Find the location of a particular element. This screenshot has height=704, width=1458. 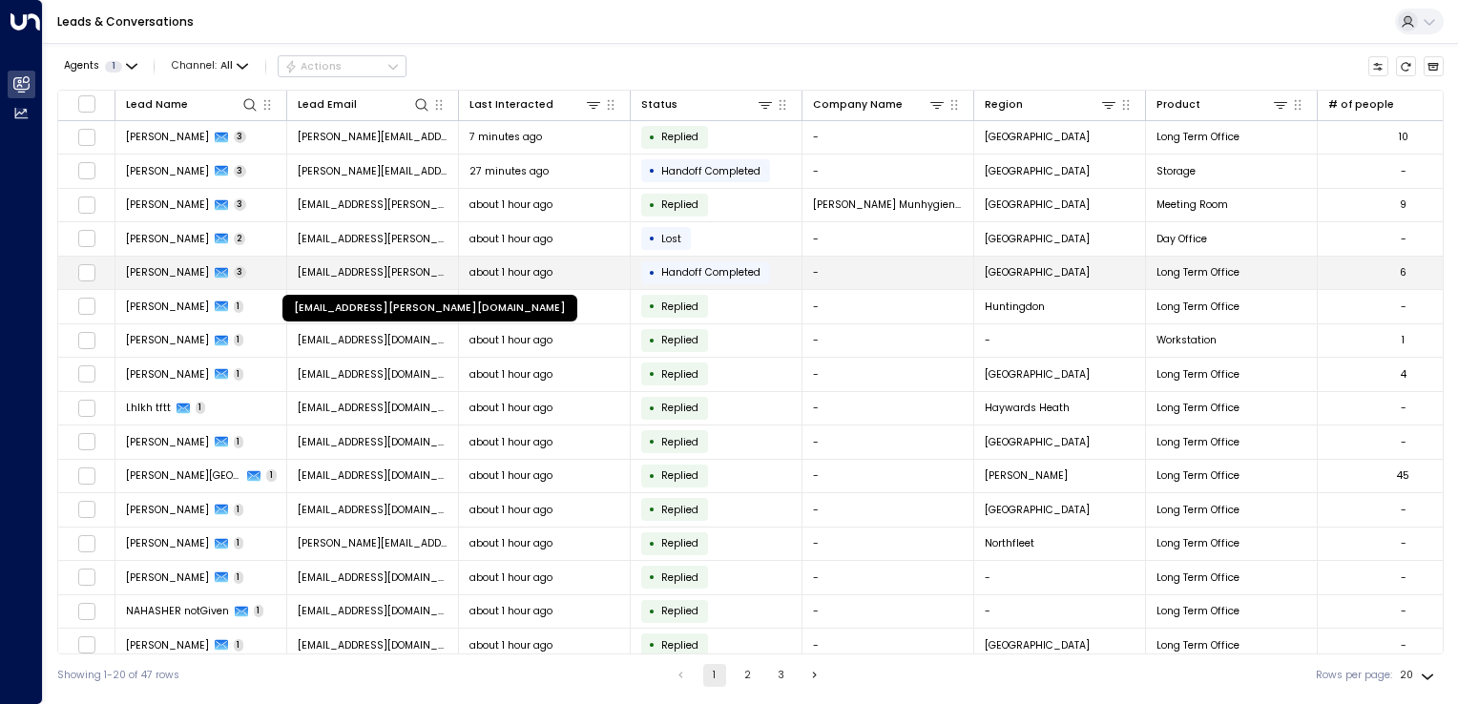

button: Go to page 2 is located at coordinates (748, 676).